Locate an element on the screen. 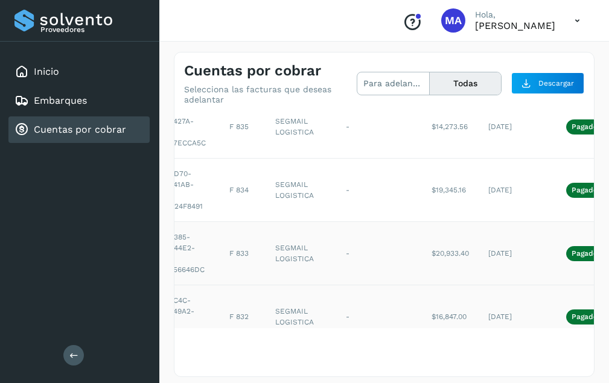 This screenshot has height=383, width=609. td: A8075385-5AA3-44E2-935D-941CA56646DC is located at coordinates (181, 253).